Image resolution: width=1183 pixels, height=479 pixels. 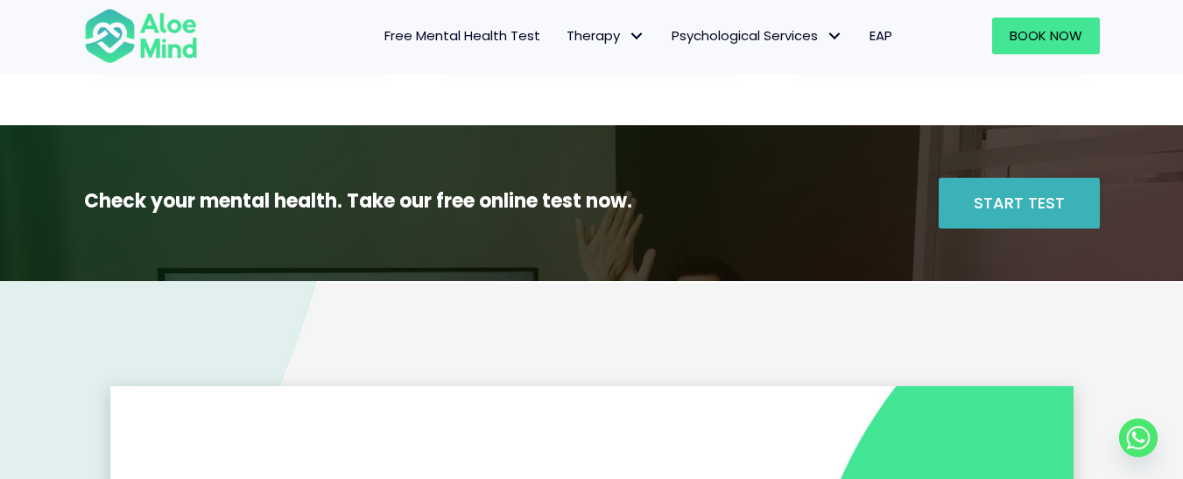 What do you see at coordinates (1019, 202) in the screenshot?
I see `span: Start Test` at bounding box center [1019, 202].